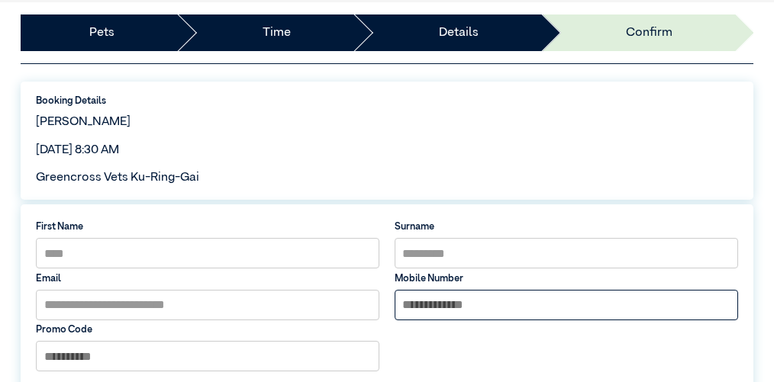 This screenshot has width=774, height=382. Describe the element at coordinates (387, 101) in the screenshot. I see `label: Booking Details` at that location.